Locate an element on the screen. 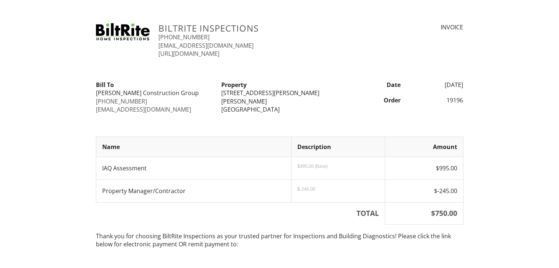 This screenshot has height=268, width=559. img: BiltRite-Home-Inspections_JPG.jpg is located at coordinates (123, 32).